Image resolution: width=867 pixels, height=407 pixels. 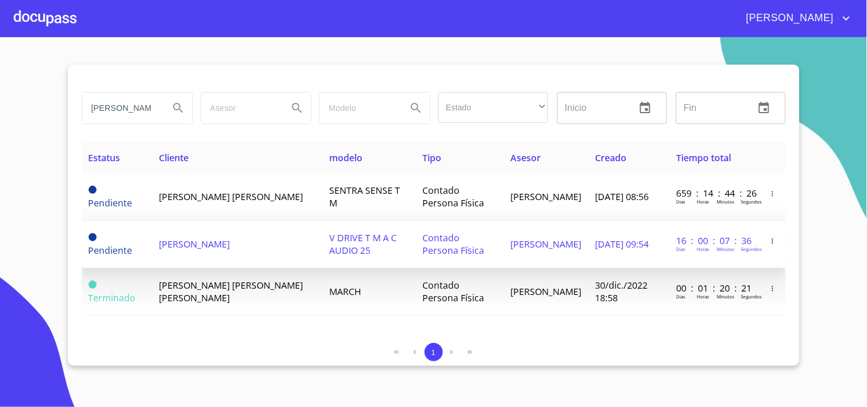 What do you see at coordinates (346, 292) in the screenshot?
I see `span: MARCH` at bounding box center [346, 292].